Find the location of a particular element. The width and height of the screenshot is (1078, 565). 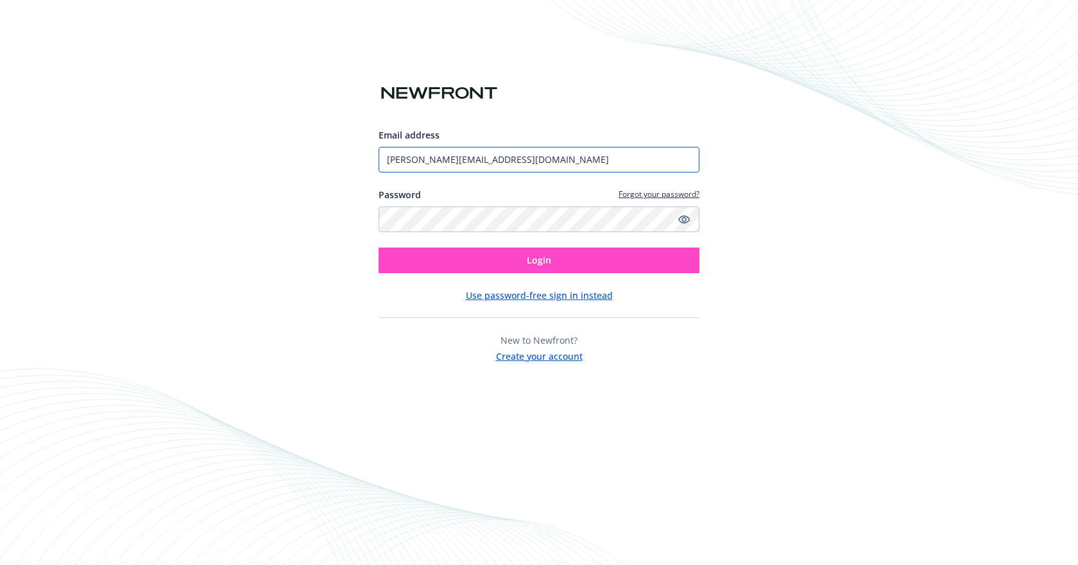

img: Newfront logo is located at coordinates (439, 93).